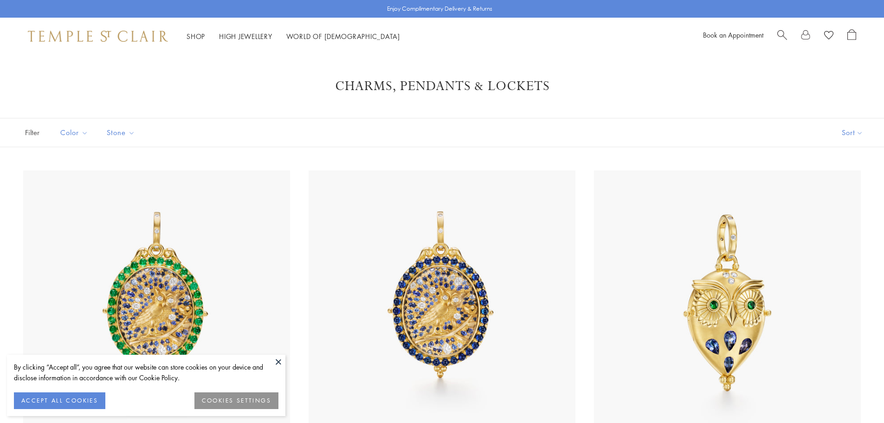 Image resolution: width=884 pixels, height=423 pixels. Describe the element at coordinates (442, 86) in the screenshot. I see `h1: Charms, Pendants & Lockets` at that location.